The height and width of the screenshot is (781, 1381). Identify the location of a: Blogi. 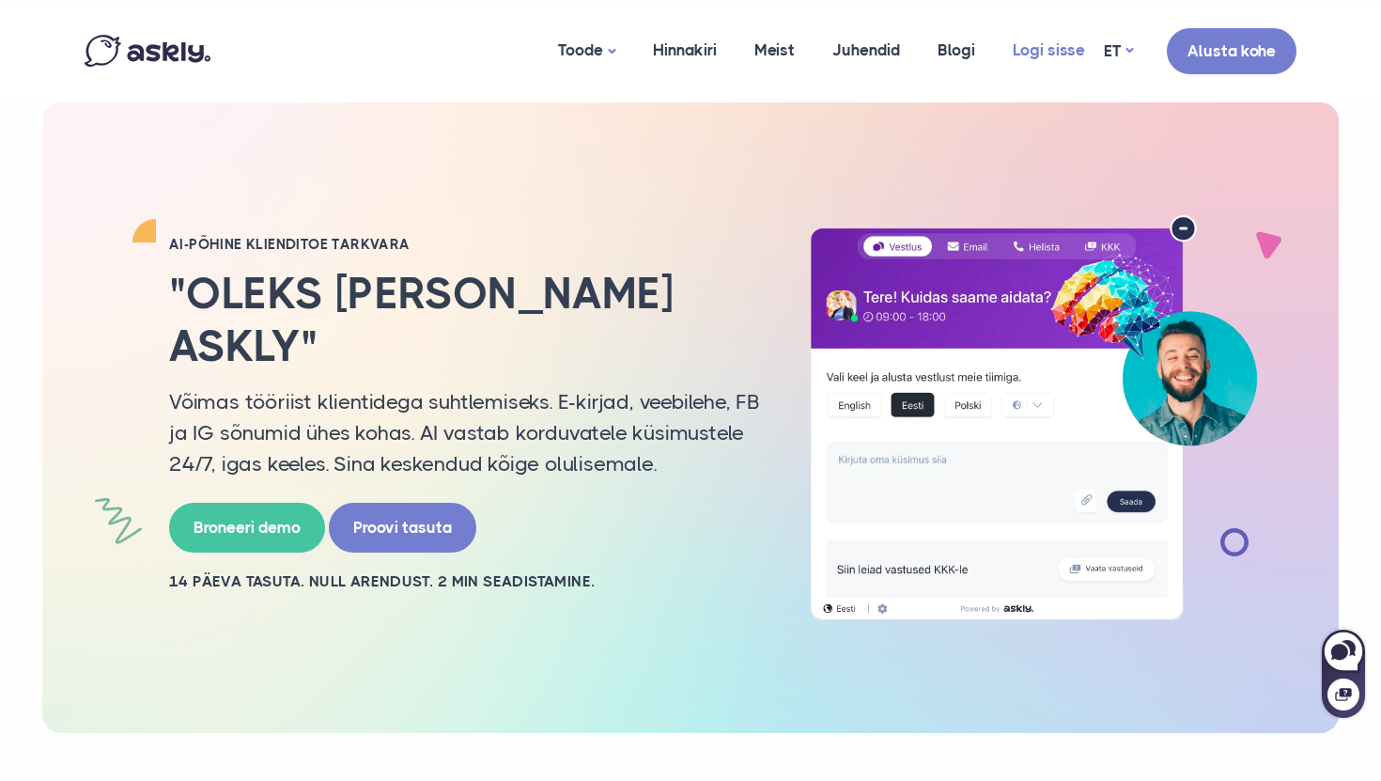
(956, 50).